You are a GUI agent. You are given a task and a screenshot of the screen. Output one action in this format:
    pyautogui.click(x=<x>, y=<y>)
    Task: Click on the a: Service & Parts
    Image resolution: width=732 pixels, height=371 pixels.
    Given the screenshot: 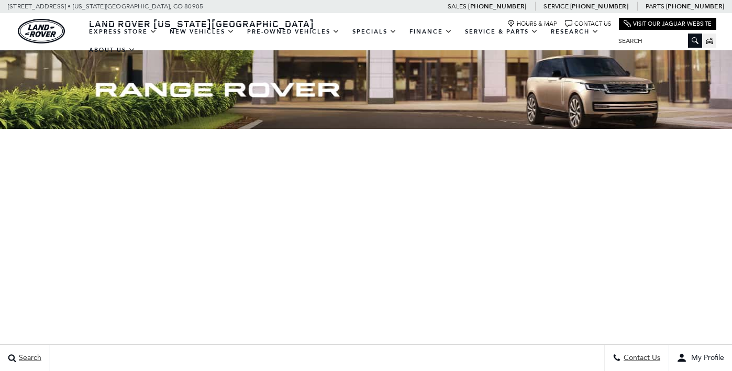 What is the action you would take?
    pyautogui.click(x=502, y=31)
    